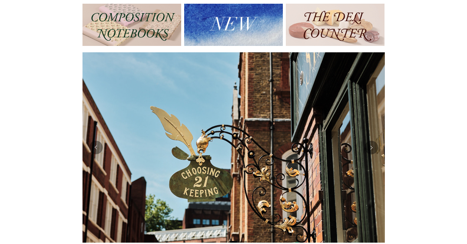 This screenshot has width=467, height=244. I want to click on button: Page 1, so click(224, 241).